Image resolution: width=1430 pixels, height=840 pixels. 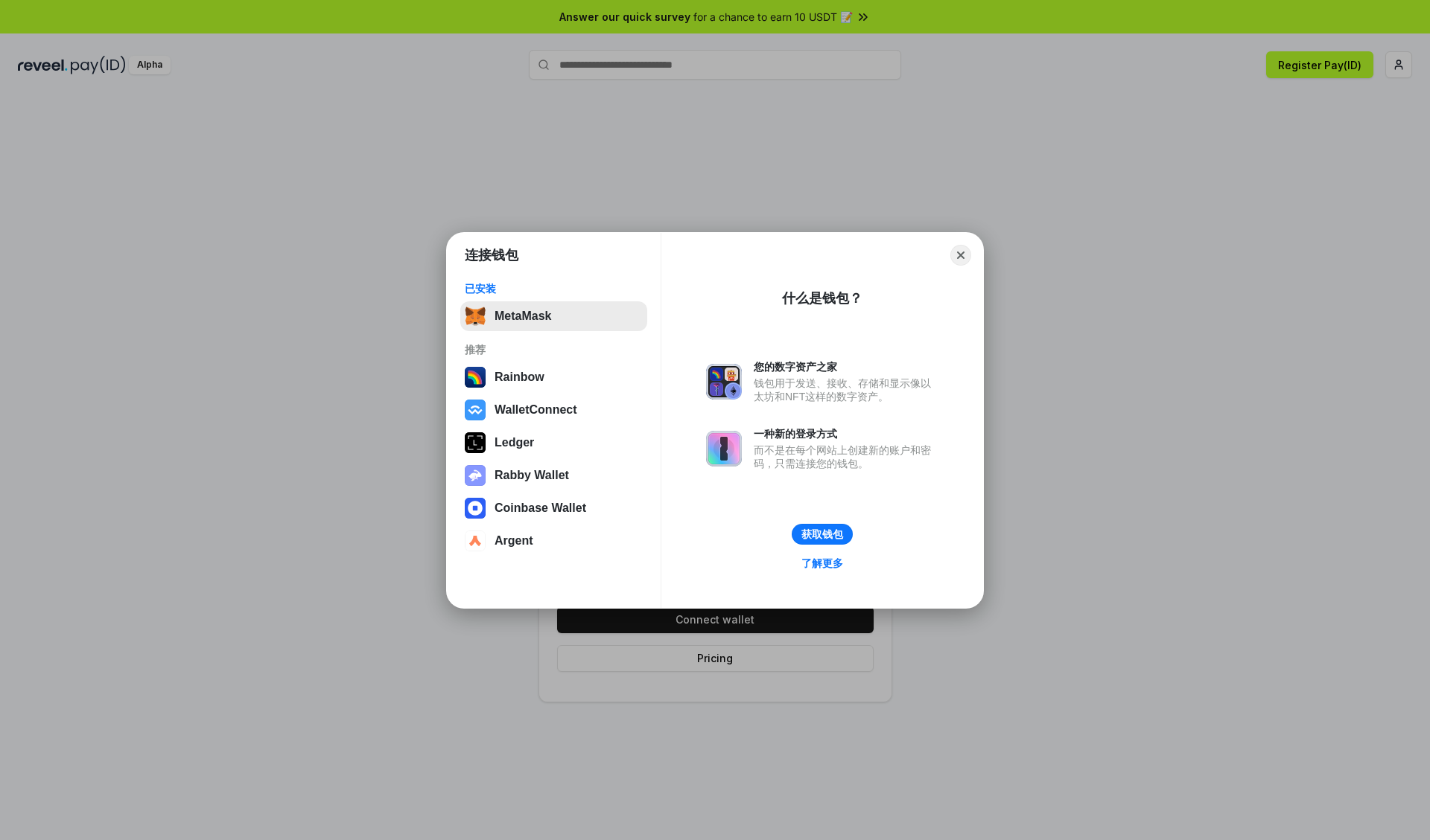 What do you see at coordinates (553, 508) in the screenshot?
I see `button: Coinbase Wallet` at bounding box center [553, 508].